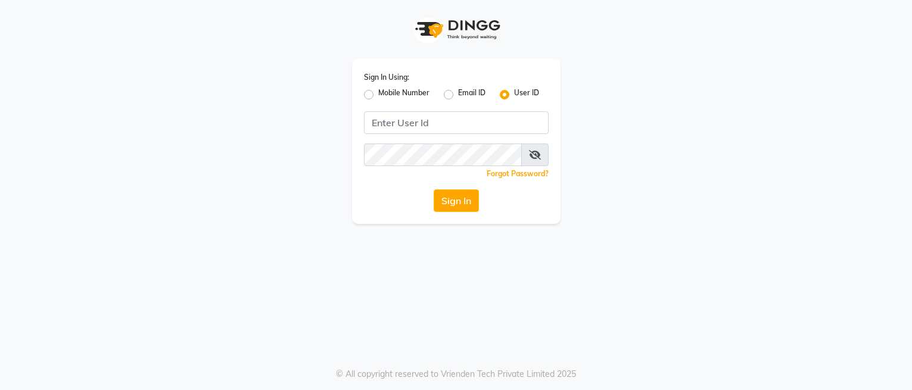 This screenshot has height=390, width=912. What do you see at coordinates (387, 77) in the screenshot?
I see `label: Sign In Using:` at bounding box center [387, 77].